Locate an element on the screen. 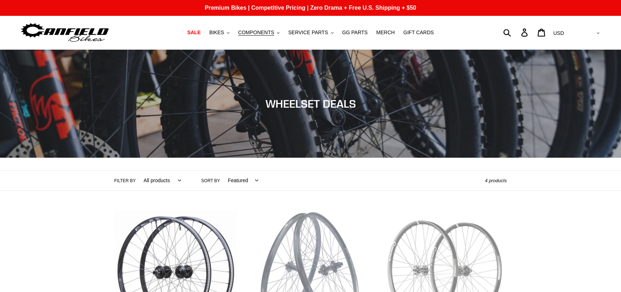 The image size is (621, 292). span: SERVICE PARTS is located at coordinates (308, 32).